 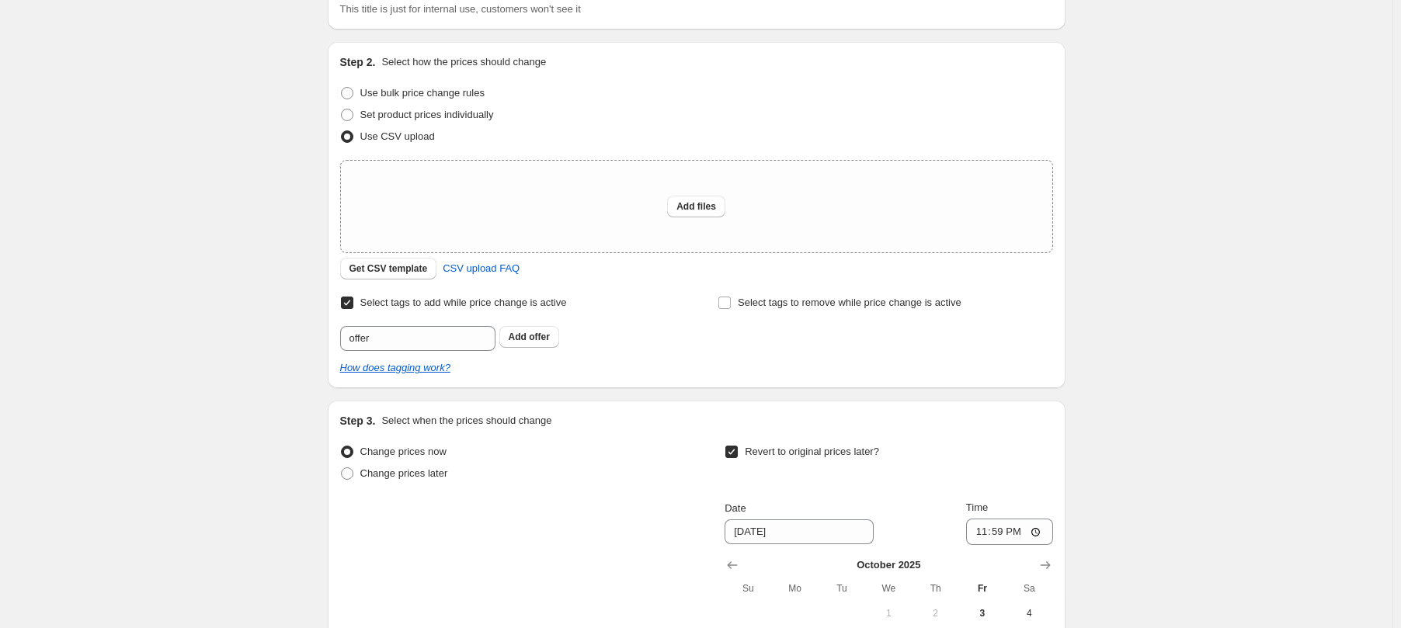 What do you see at coordinates (935, 614) in the screenshot?
I see `button: Thursday October 2 2025` at bounding box center [935, 614].